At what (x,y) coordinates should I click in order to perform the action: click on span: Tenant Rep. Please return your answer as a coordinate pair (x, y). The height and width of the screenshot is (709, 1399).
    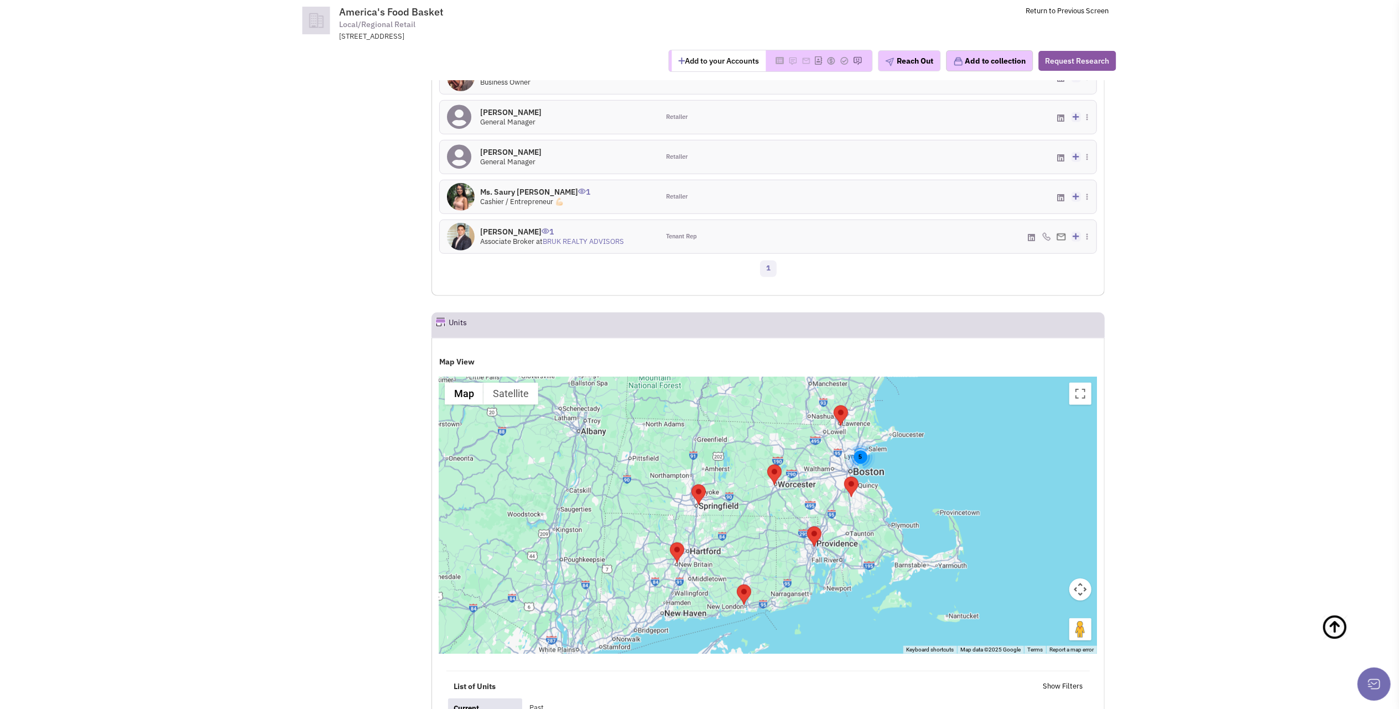
    Looking at the image, I should click on (682, 237).